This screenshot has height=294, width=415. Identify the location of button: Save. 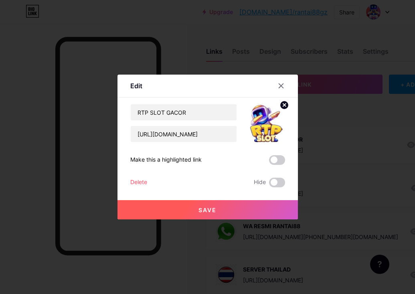
(208, 210).